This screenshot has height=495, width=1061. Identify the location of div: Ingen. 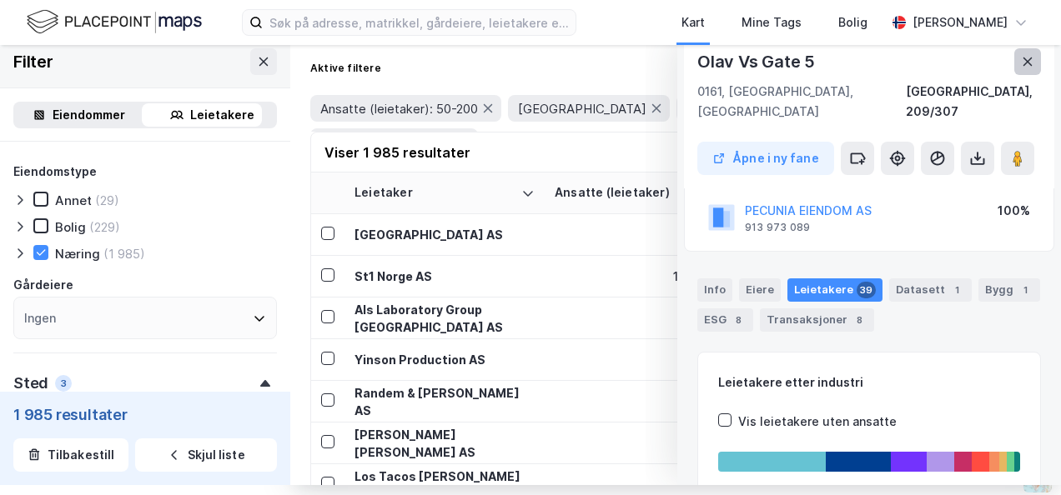
(40, 319).